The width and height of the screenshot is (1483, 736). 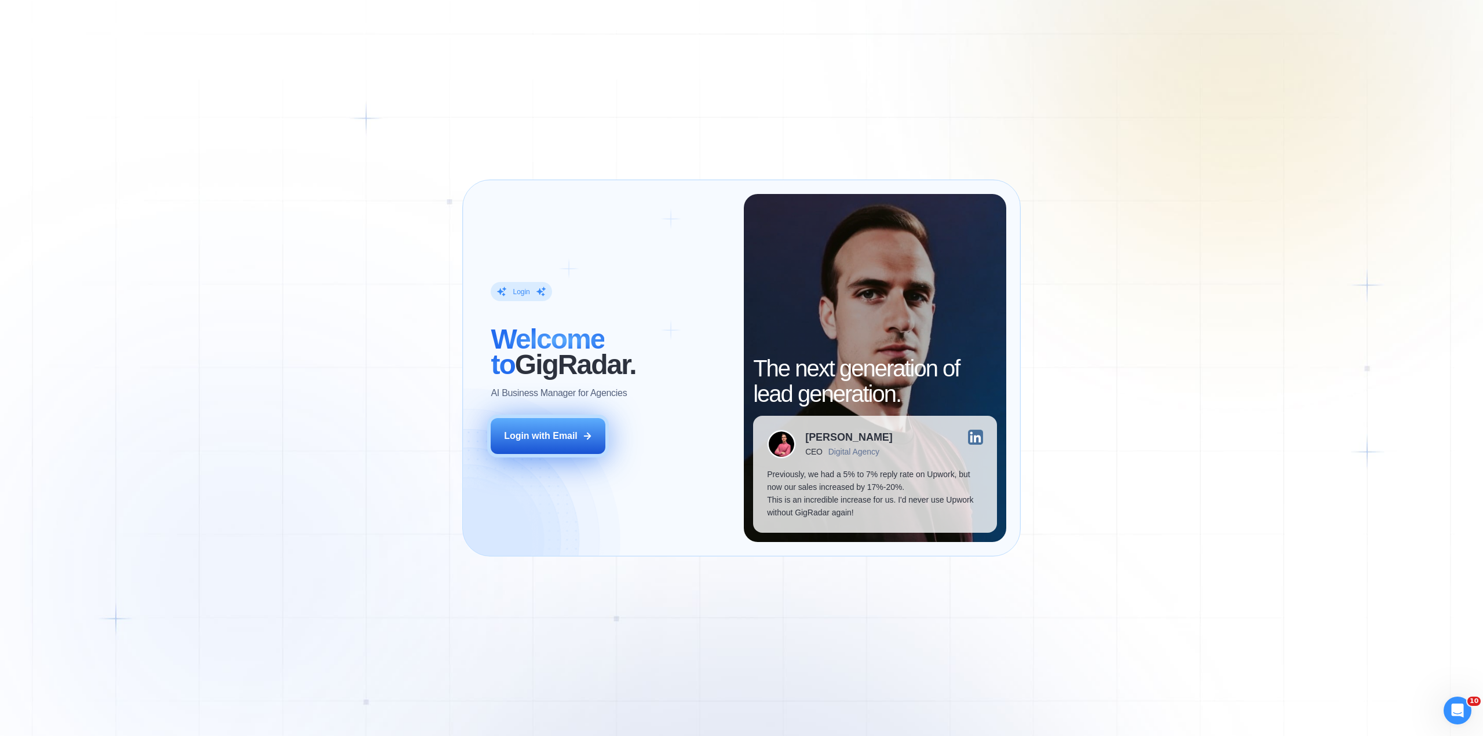 I want to click on div: Login, so click(x=521, y=292).